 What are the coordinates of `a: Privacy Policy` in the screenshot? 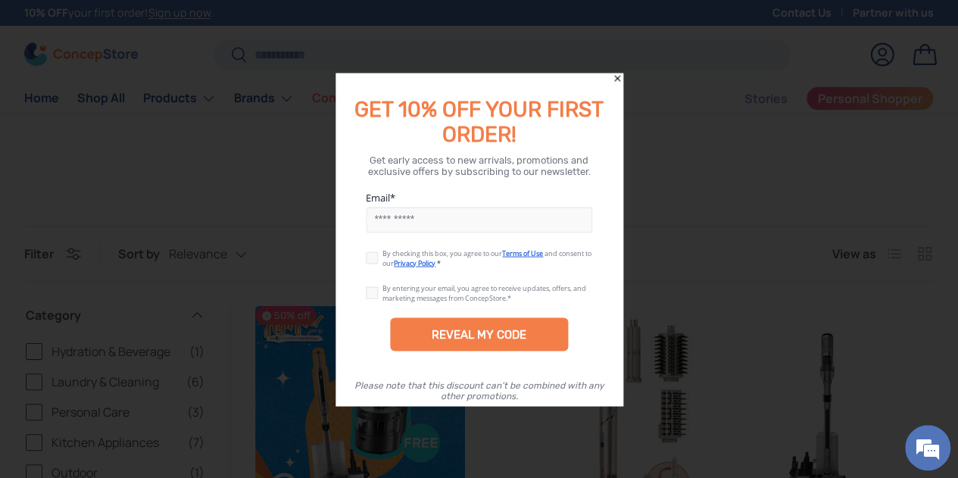 It's located at (414, 262).